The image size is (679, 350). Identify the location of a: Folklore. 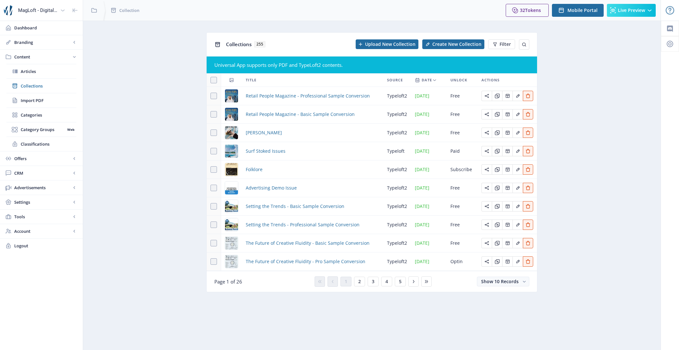
(254, 170).